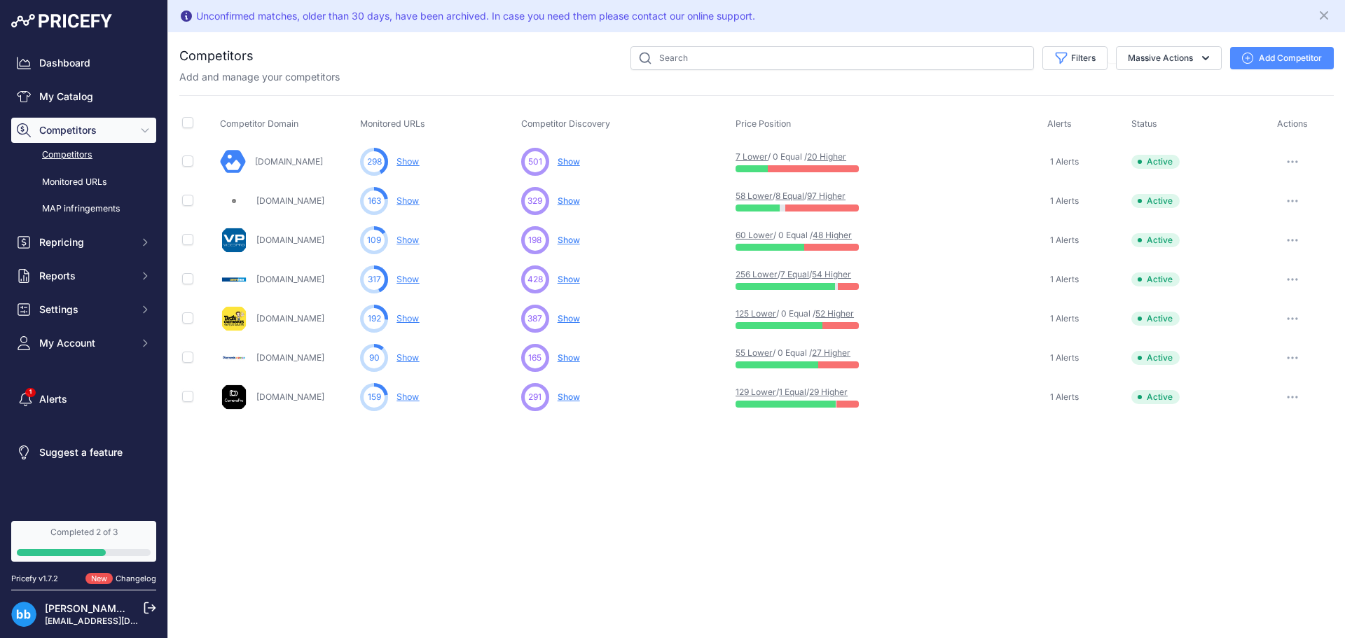 The width and height of the screenshot is (1345, 638). Describe the element at coordinates (83, 155) in the screenshot. I see `a: Competitors` at that location.